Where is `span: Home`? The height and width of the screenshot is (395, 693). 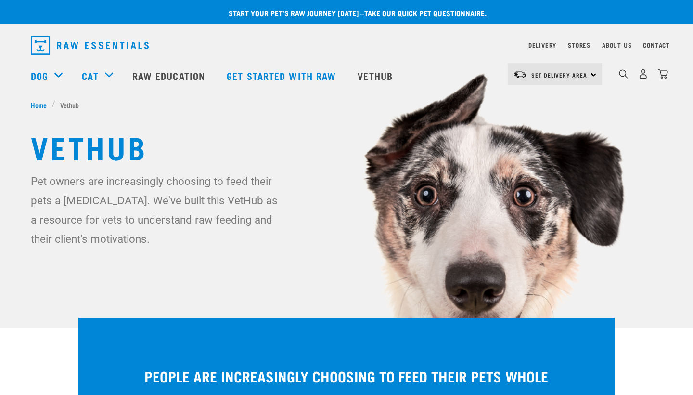
span: Home is located at coordinates (39, 104).